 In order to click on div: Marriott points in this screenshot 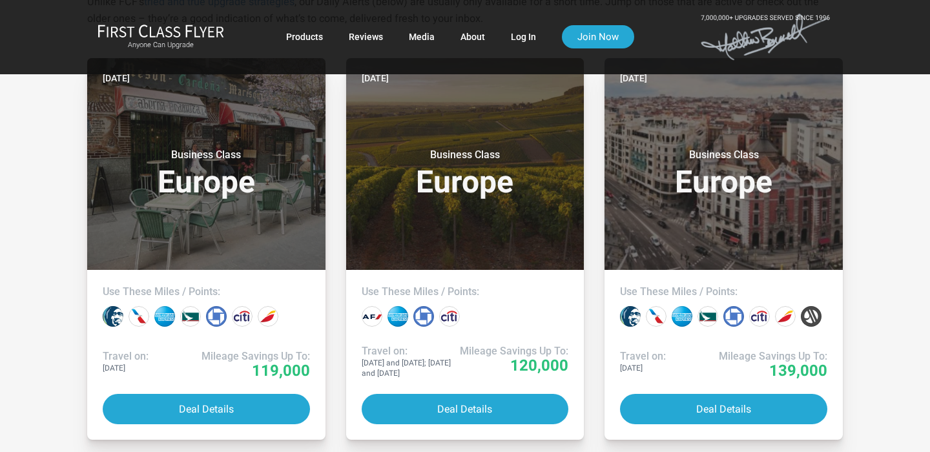, I will do `click(812, 317)`.